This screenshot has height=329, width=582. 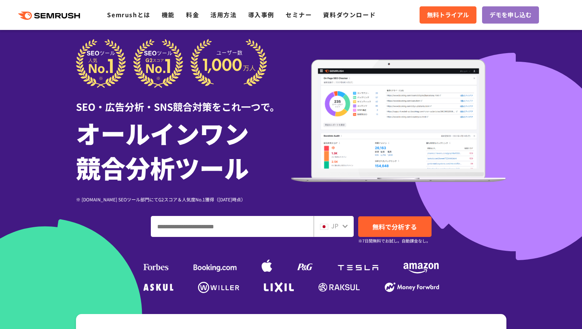 I want to click on a: 機能, so click(x=168, y=15).